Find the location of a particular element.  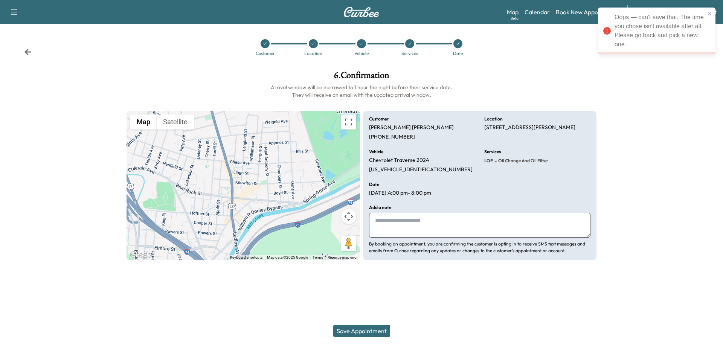

button: Keyboard shortcuts is located at coordinates (246, 257).